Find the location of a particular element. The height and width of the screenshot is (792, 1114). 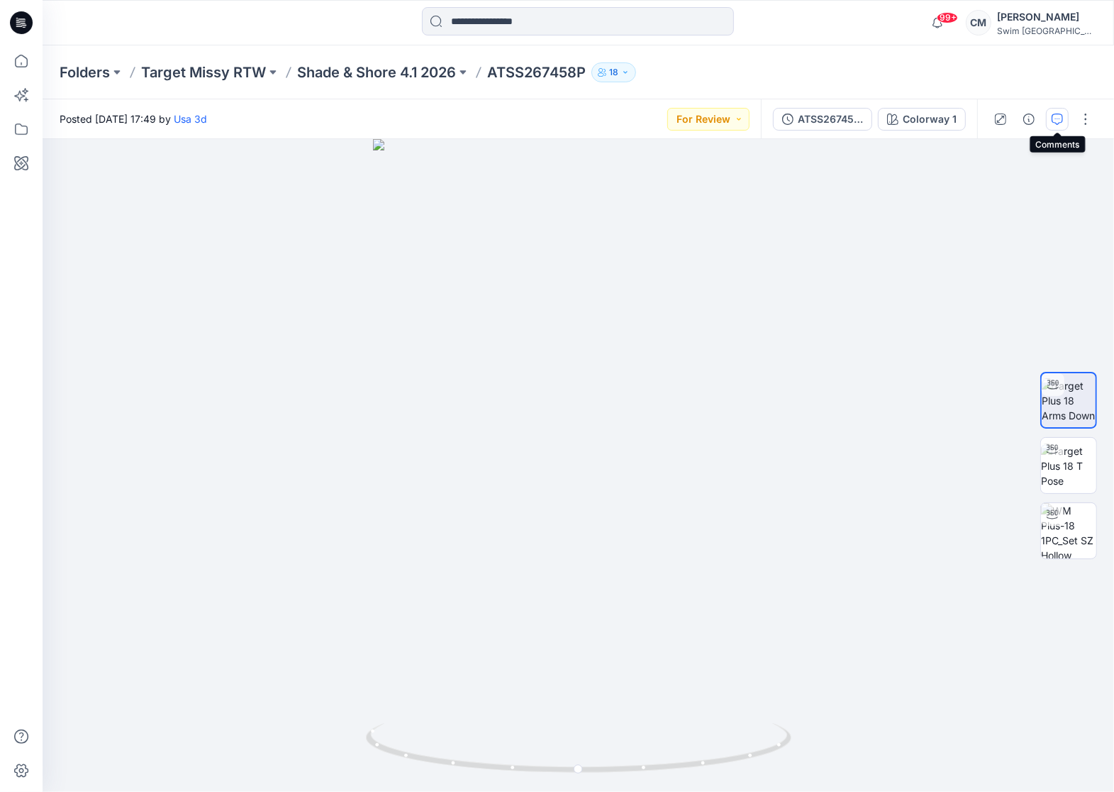

p: 18 is located at coordinates (614, 72).